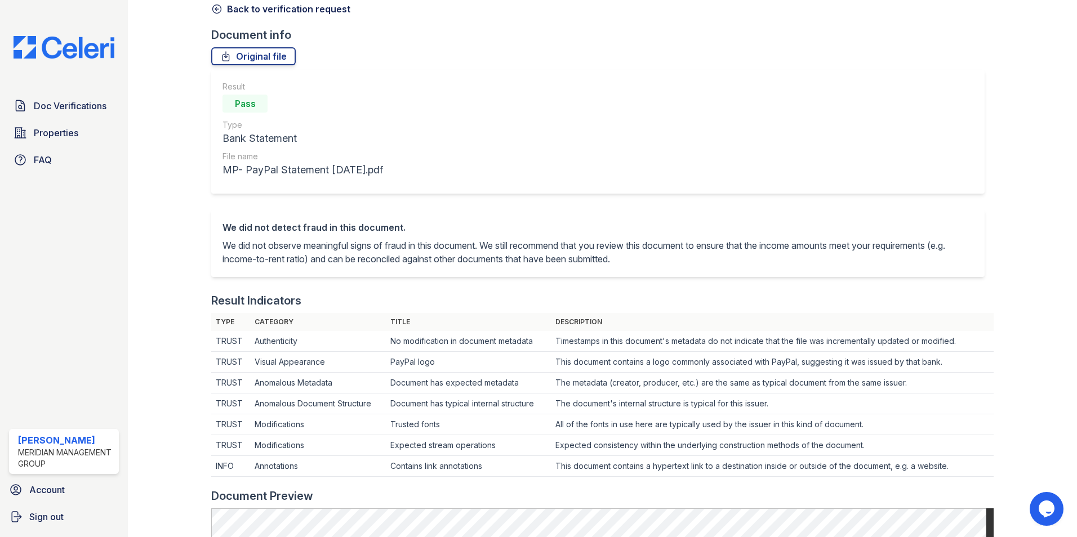 This screenshot has height=537, width=1077. What do you see at coordinates (772, 322) in the screenshot?
I see `th: Description` at bounding box center [772, 322].